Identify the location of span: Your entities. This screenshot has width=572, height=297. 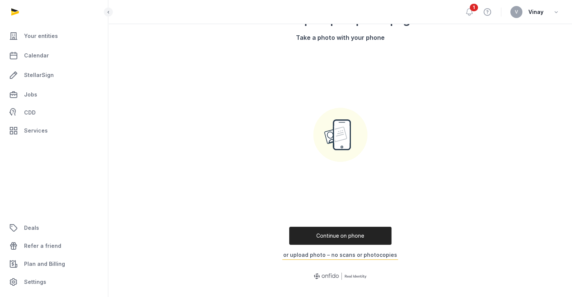
(41, 36).